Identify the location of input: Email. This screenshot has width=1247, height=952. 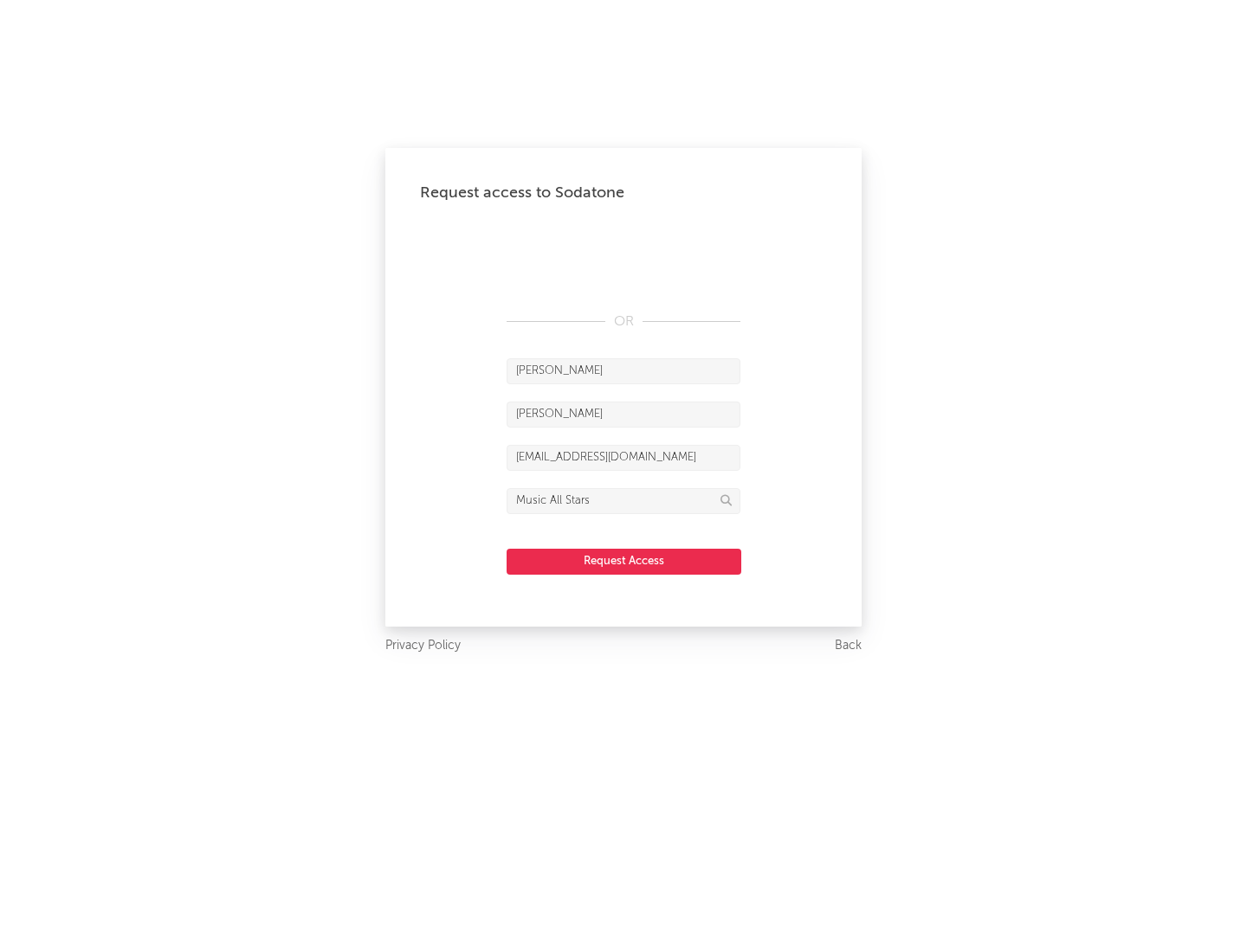
(624, 458).